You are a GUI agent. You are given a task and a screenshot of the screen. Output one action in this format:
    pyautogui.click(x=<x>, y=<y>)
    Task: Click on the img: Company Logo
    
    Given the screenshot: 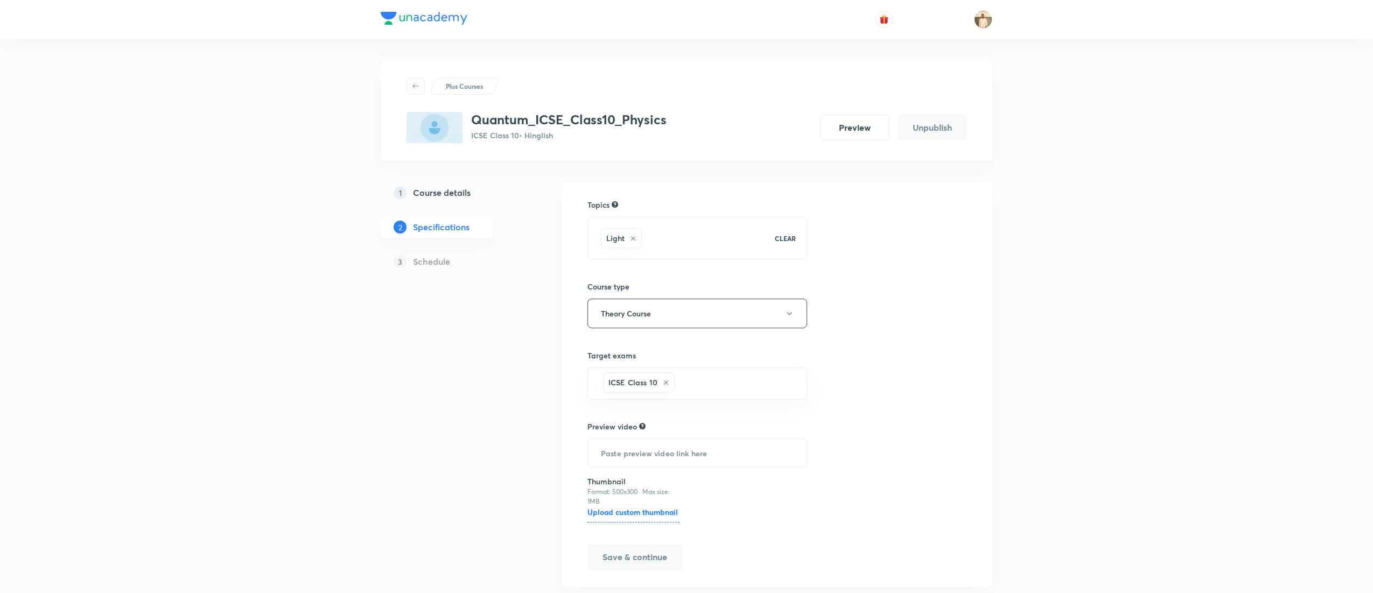 What is the action you would take?
    pyautogui.click(x=424, y=18)
    